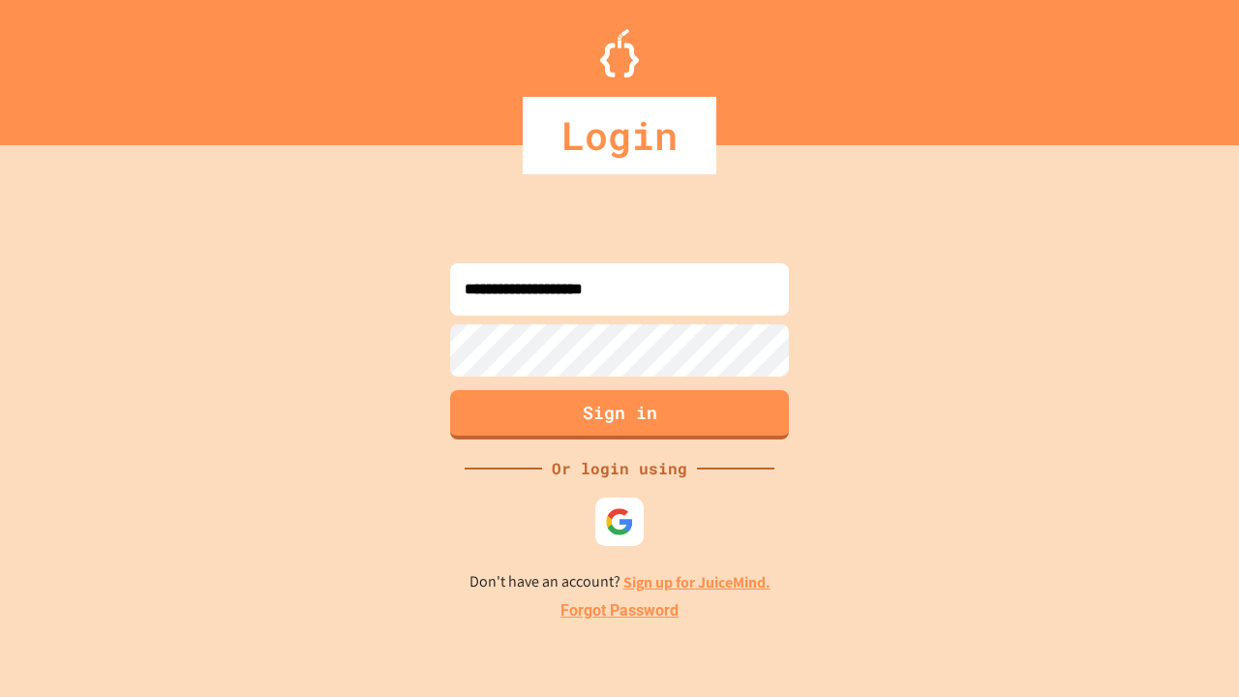  Describe the element at coordinates (620, 136) in the screenshot. I see `div: Login` at that location.